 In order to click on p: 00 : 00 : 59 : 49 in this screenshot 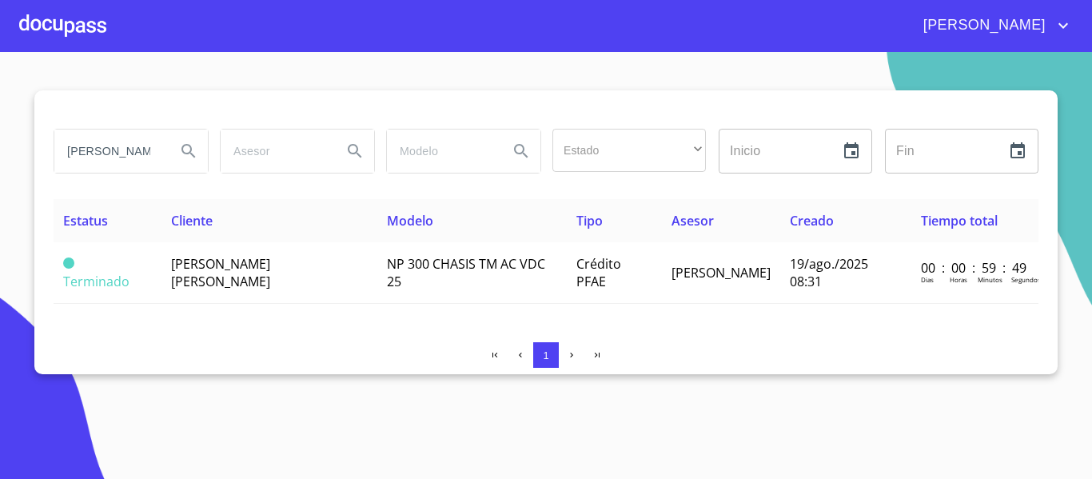, I will do `click(975, 268)`.